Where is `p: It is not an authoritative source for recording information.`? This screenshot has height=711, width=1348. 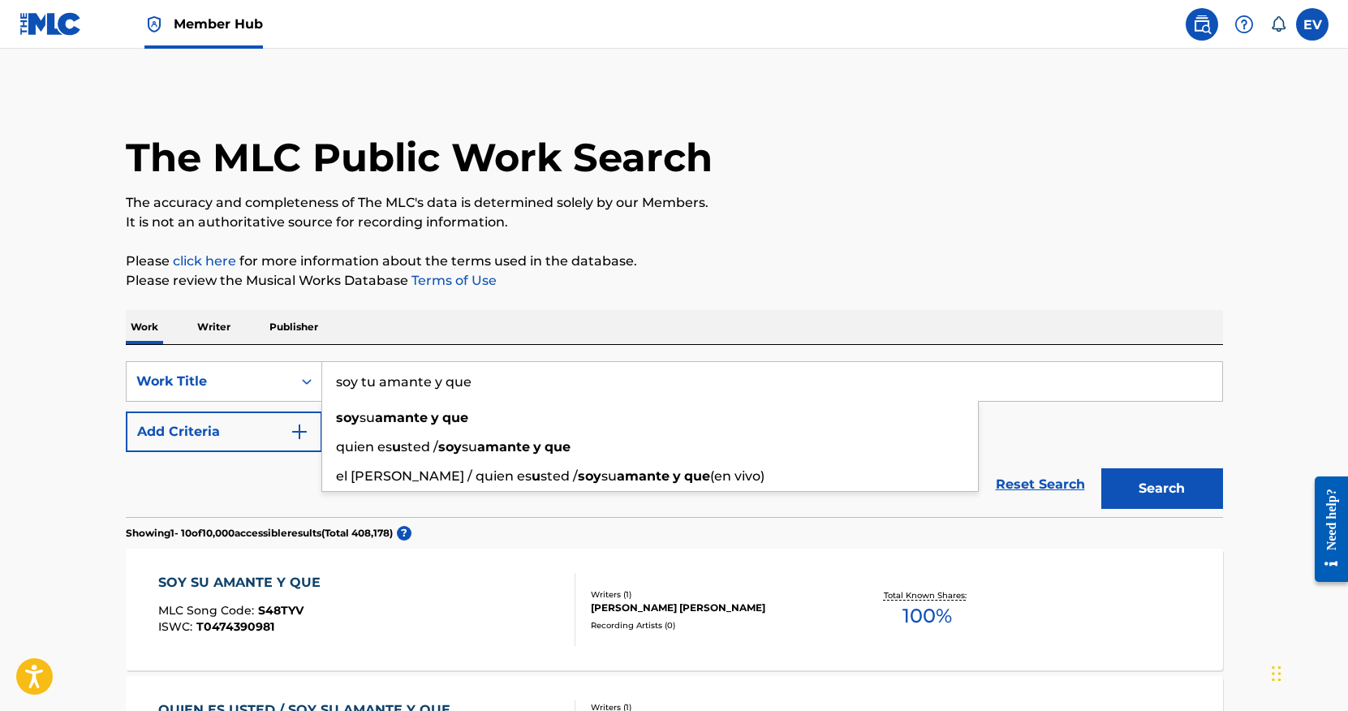
p: It is not an authoritative source for recording information. is located at coordinates (675, 222).